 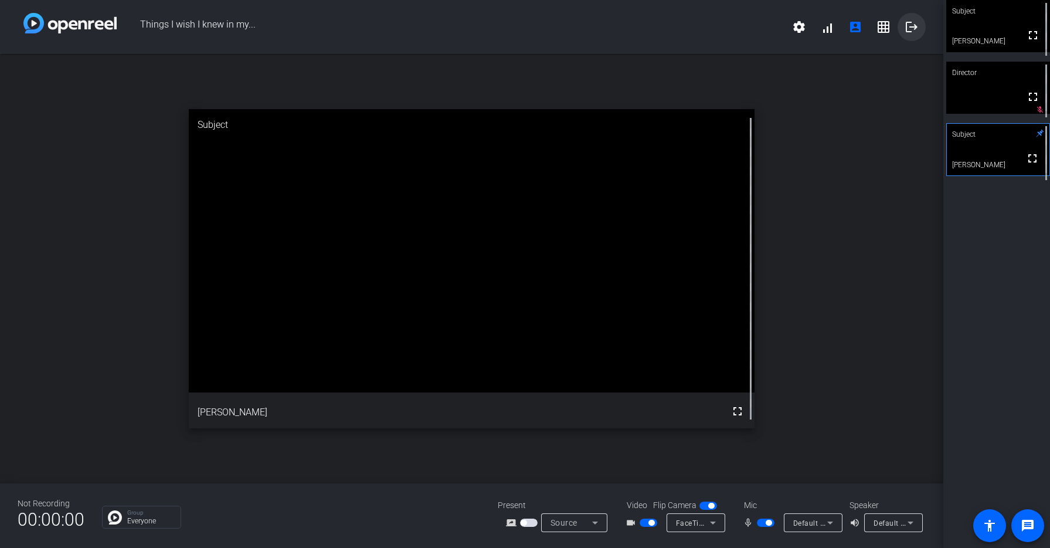 What do you see at coordinates (750, 522) in the screenshot?
I see `mat-icon: mic_none` at bounding box center [750, 522].